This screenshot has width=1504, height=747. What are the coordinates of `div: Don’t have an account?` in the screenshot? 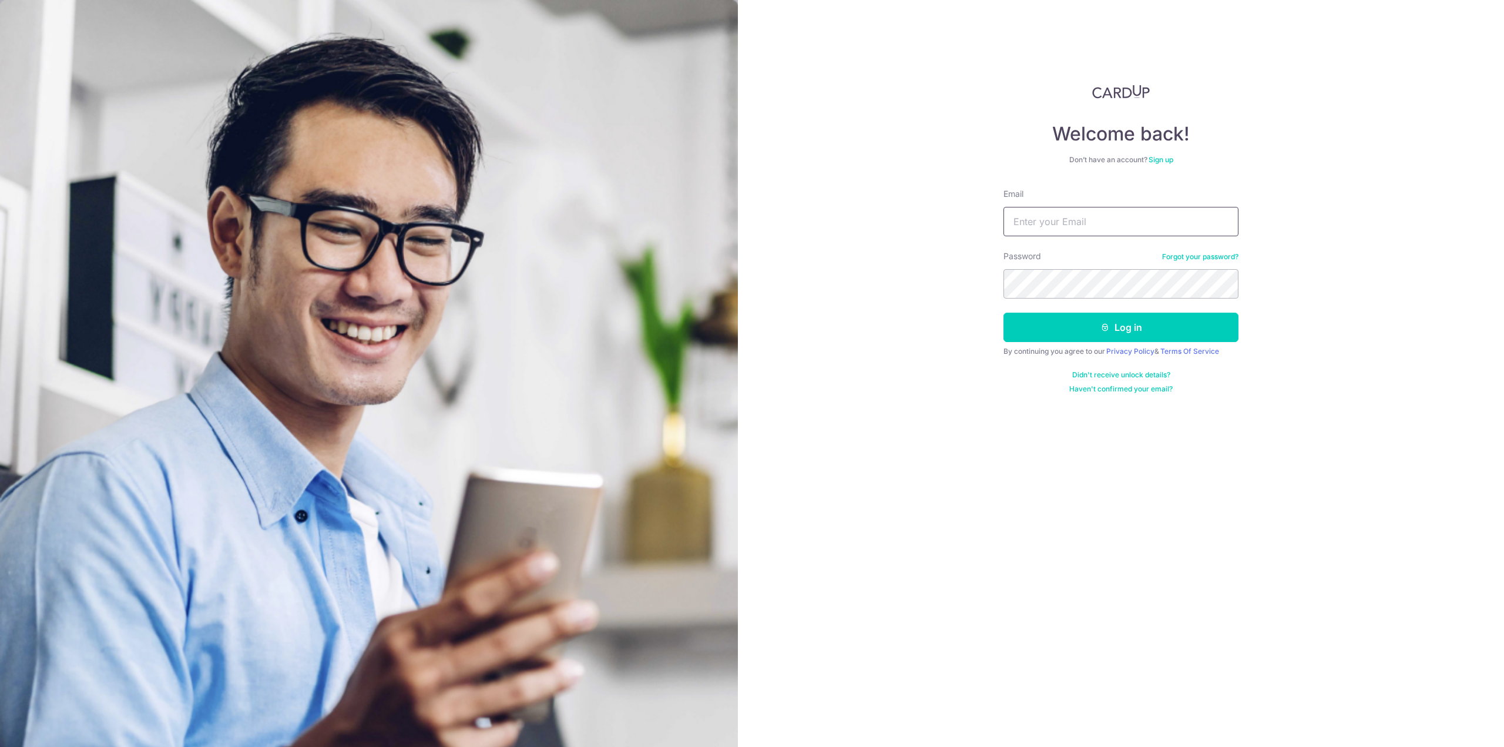 It's located at (1121, 160).